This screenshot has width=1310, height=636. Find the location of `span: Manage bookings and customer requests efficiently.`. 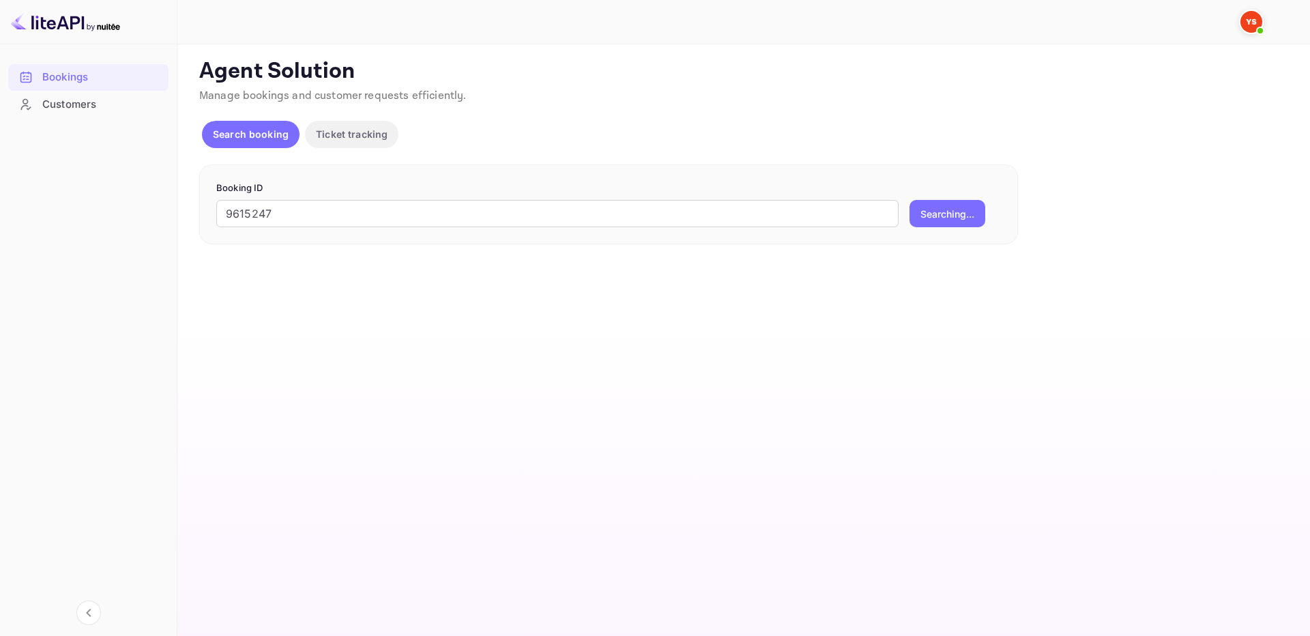

span: Manage bookings and customer requests efficiently. is located at coordinates (333, 96).